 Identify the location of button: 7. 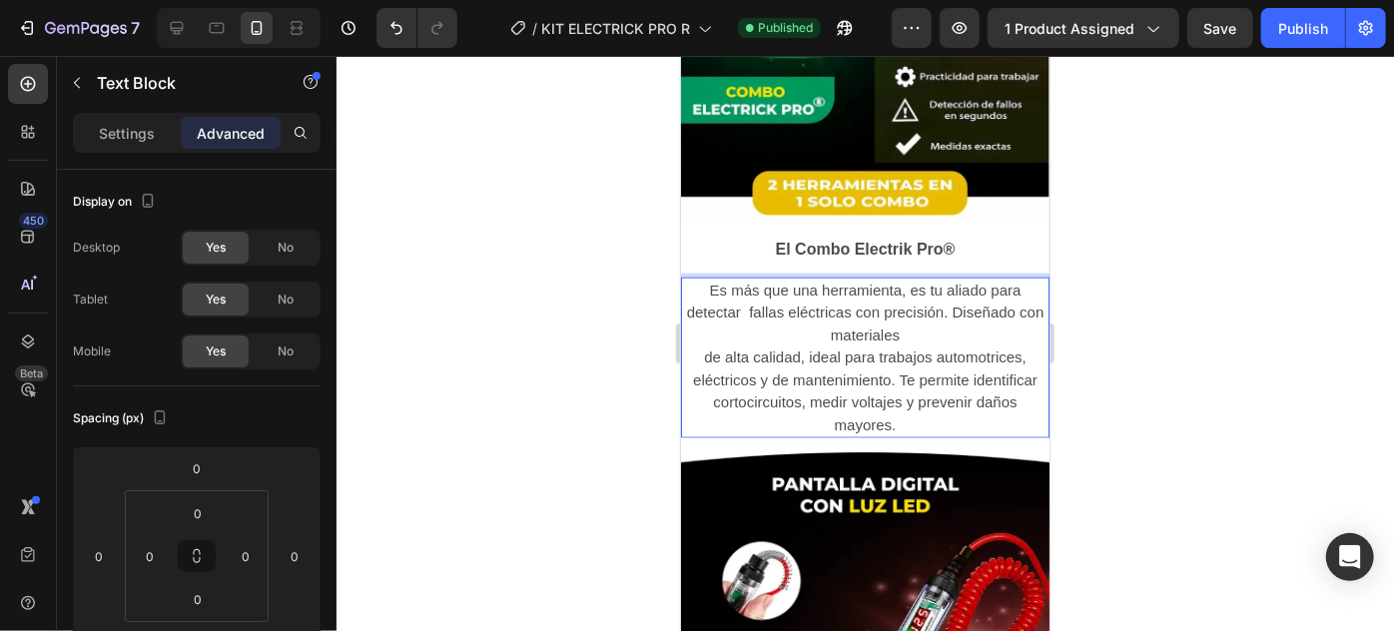
(78, 28).